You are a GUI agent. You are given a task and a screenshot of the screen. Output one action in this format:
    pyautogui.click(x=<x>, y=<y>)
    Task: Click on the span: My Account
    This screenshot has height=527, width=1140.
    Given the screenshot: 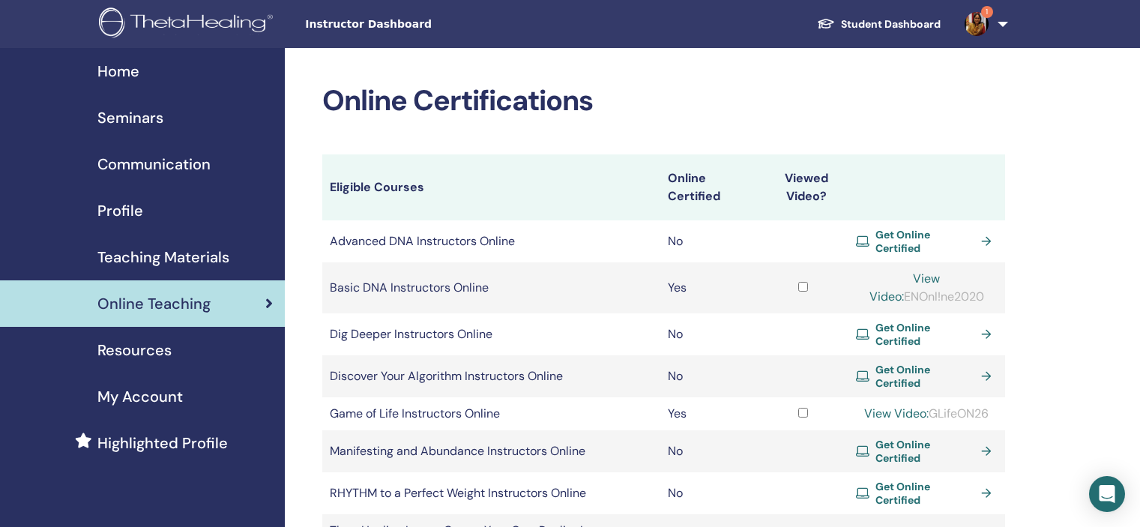 What is the action you would take?
    pyautogui.click(x=140, y=397)
    